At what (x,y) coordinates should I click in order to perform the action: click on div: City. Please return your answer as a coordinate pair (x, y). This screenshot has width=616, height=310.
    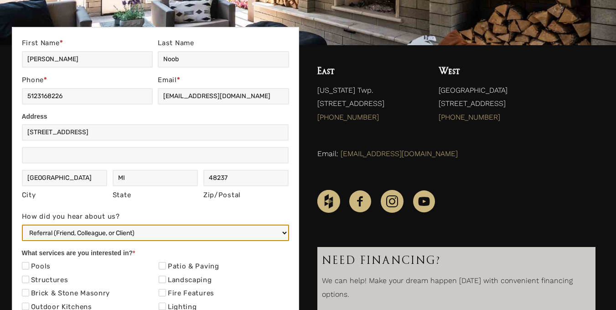
    Looking at the image, I should click on (65, 195).